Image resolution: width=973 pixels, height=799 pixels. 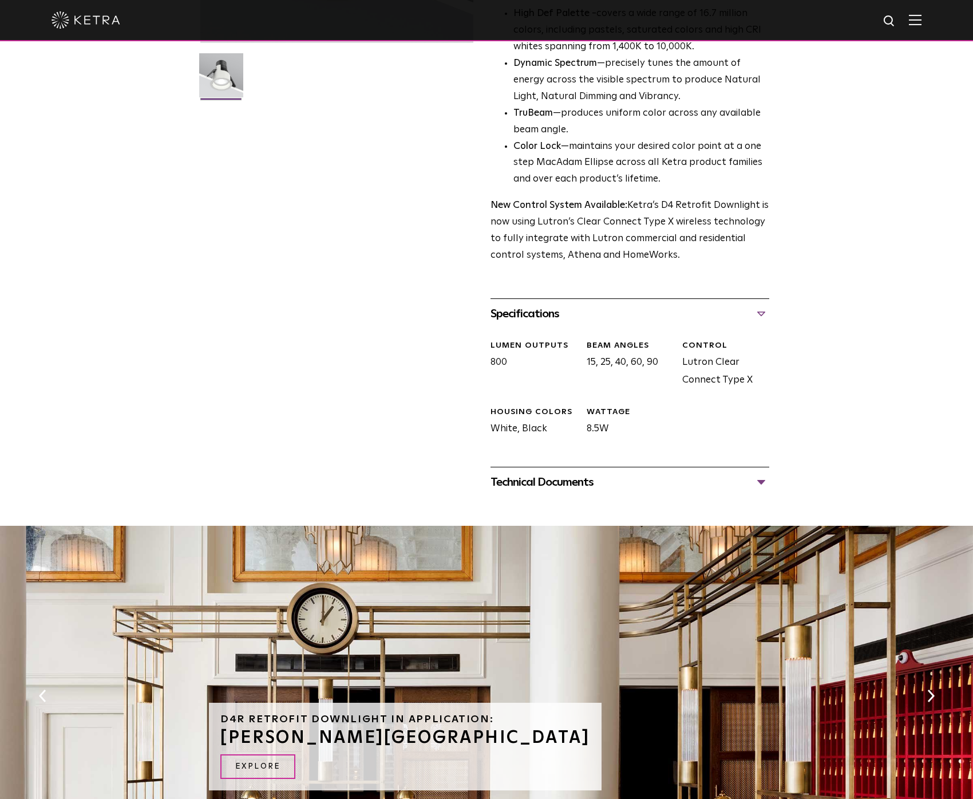 I want to click on div: CONTROL, so click(x=726, y=346).